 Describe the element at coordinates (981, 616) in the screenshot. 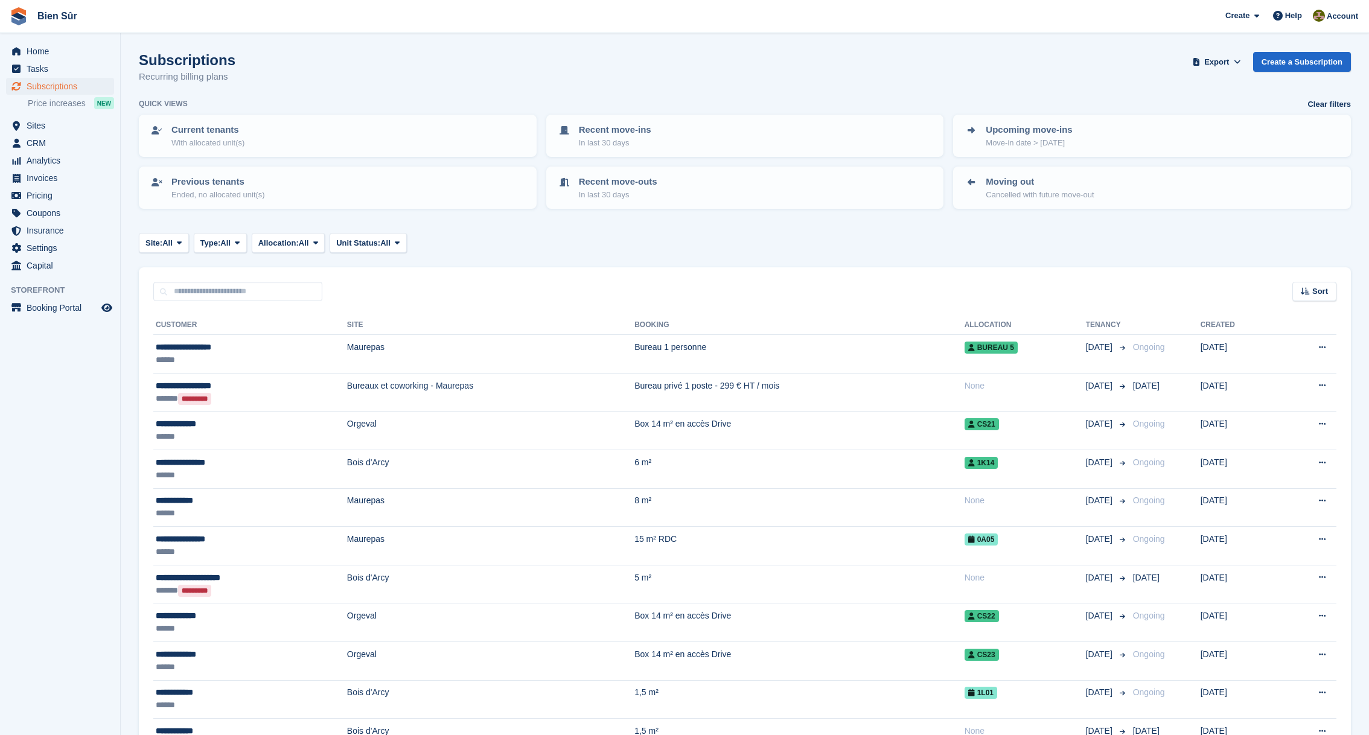

I see `span: CS22` at that location.